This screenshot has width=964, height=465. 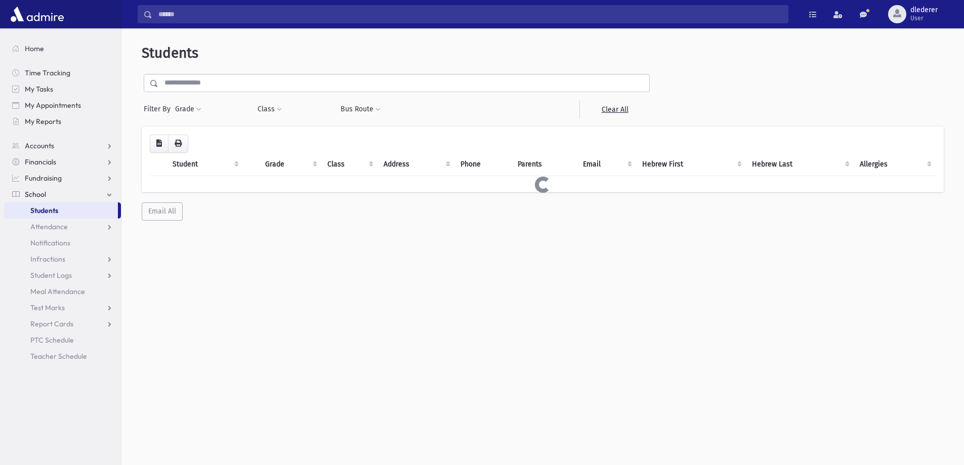 I want to click on th: Hebrew Last, so click(x=800, y=165).